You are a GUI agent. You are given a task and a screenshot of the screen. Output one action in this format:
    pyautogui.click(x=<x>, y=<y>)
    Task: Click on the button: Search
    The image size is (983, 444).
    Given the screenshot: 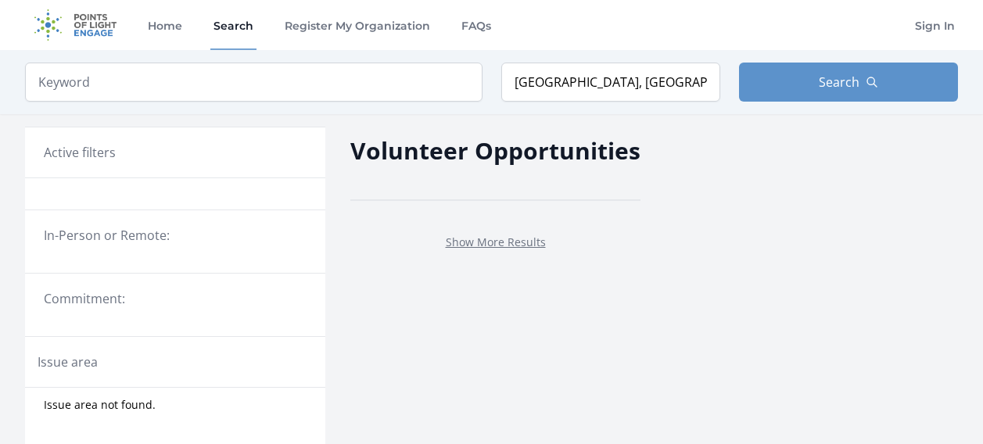 What is the action you would take?
    pyautogui.click(x=848, y=82)
    